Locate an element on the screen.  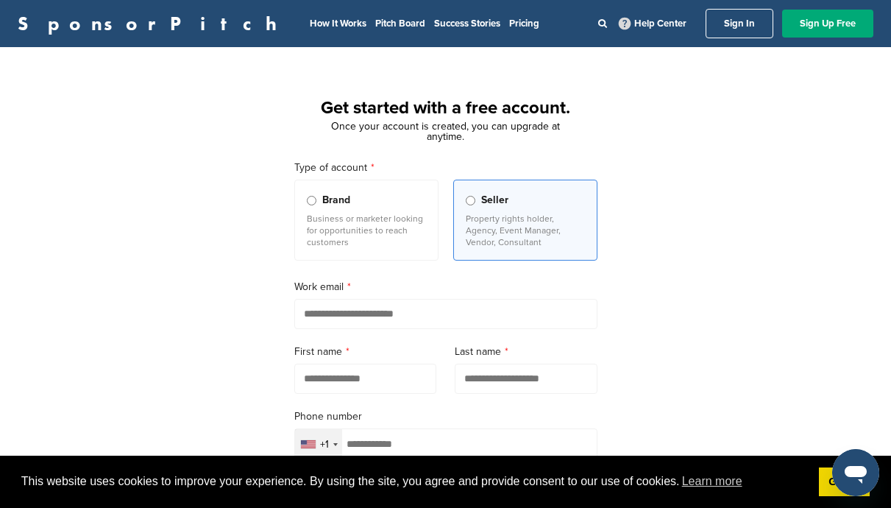
a: Sign In is located at coordinates (739, 24).